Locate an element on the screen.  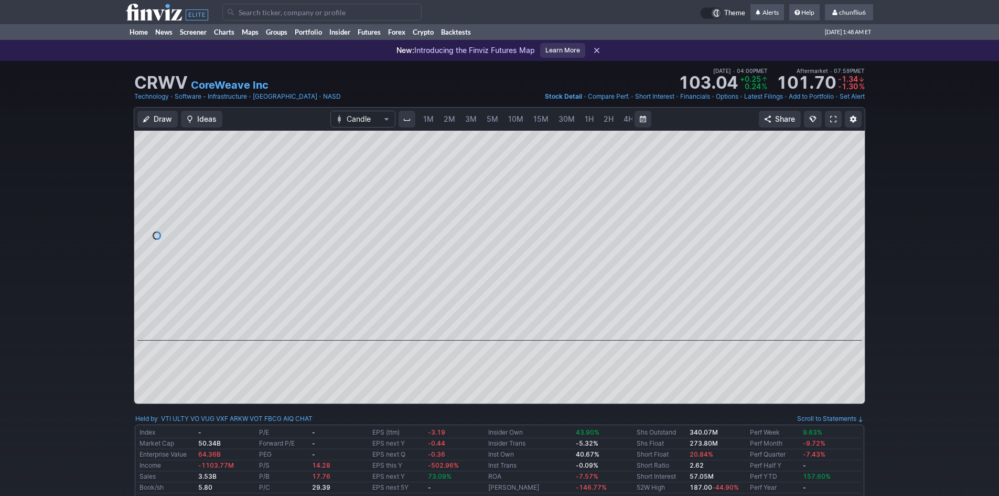
span: +0.25 is located at coordinates (751, 79).